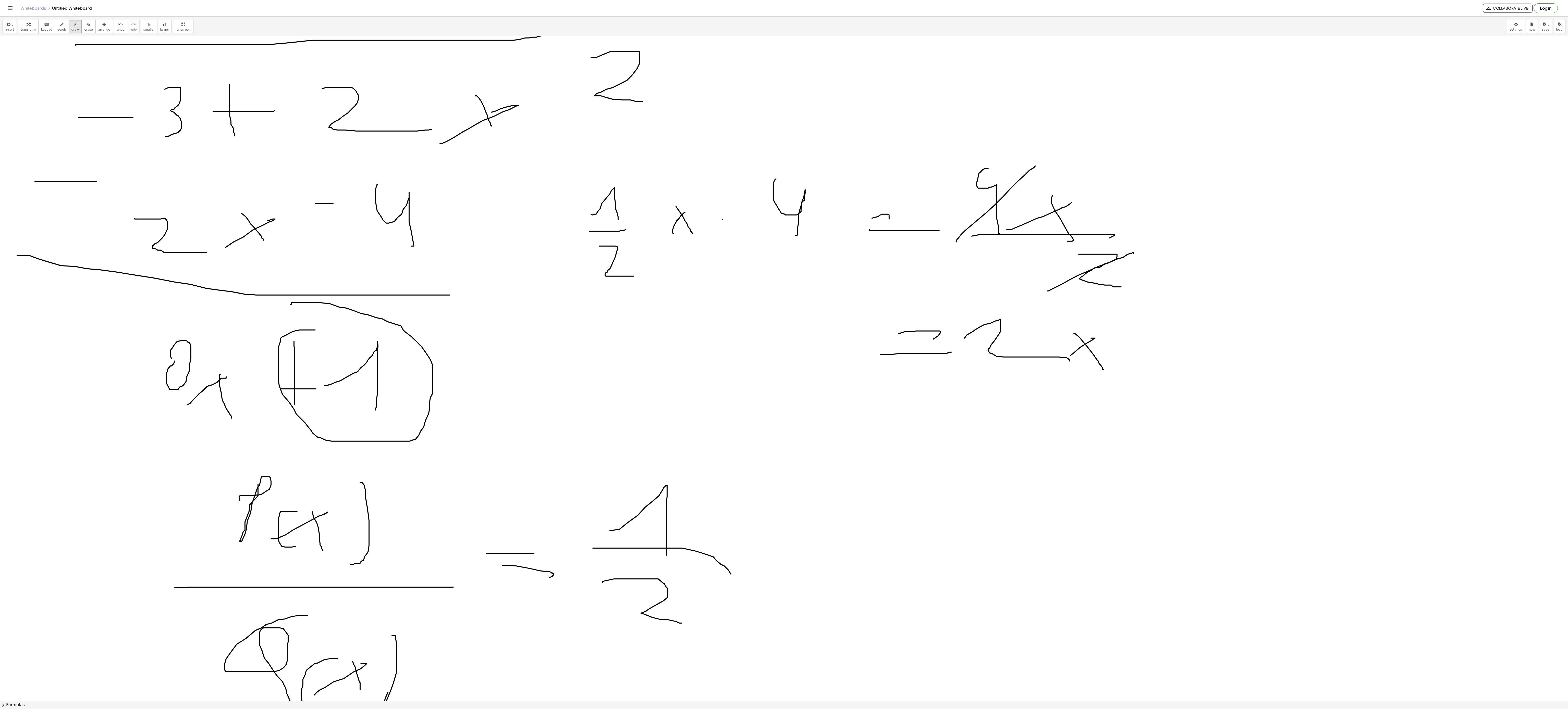 The image size is (1568, 709). Describe the element at coordinates (33, 8) in the screenshot. I see `a: Whiteboards` at that location.